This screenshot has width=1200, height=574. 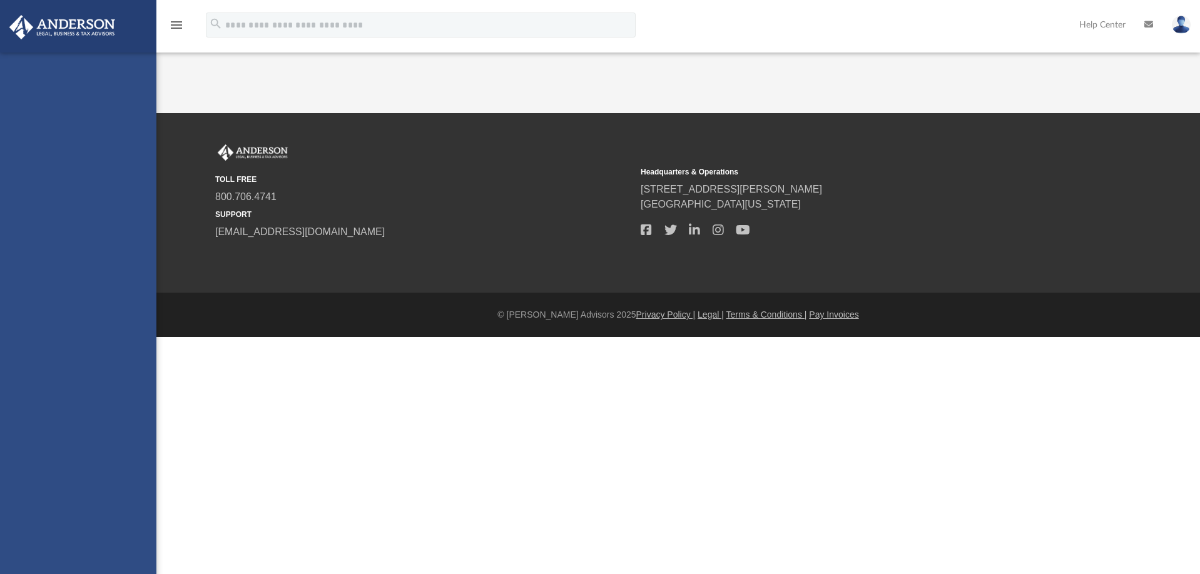 I want to click on a: Terms & Conditions |, so click(x=766, y=315).